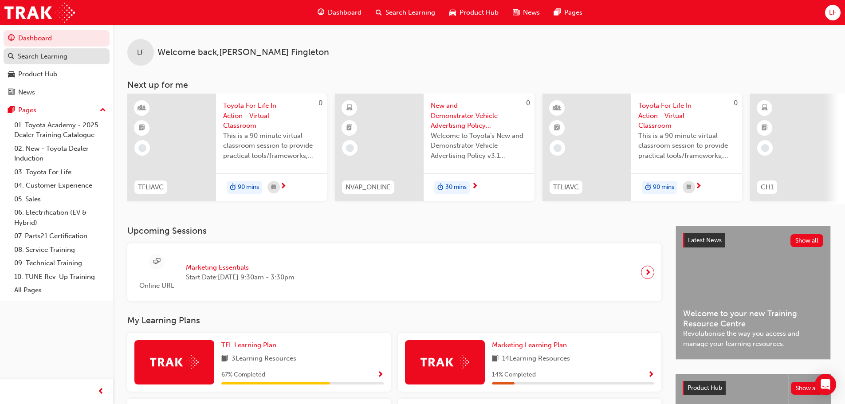 The height and width of the screenshot is (404, 845). What do you see at coordinates (568, 12) in the screenshot?
I see `a: pages-iconPages` at bounding box center [568, 12].